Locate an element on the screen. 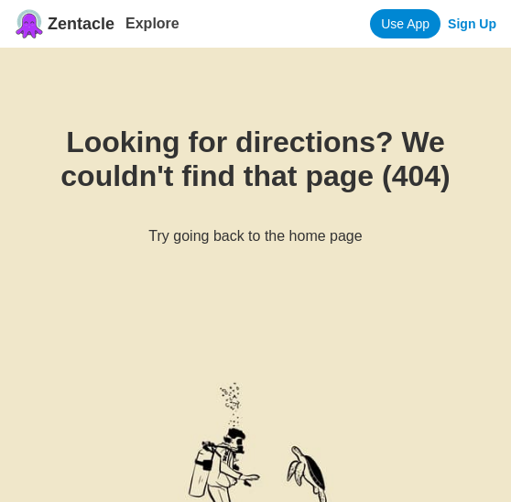 This screenshot has height=502, width=511. h1: Looking for directions? We couldn't find that page (404) is located at coordinates (255, 159).